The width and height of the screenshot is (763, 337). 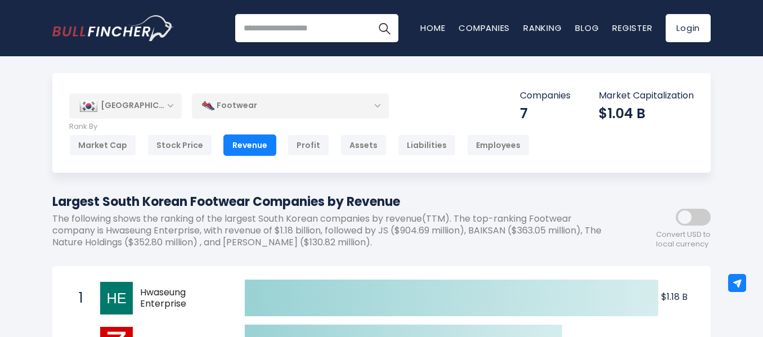 I want to click on p: The following shows the ranking of the largest South Korean companies by revenue(TTM). The top-ra..., so click(x=331, y=231).